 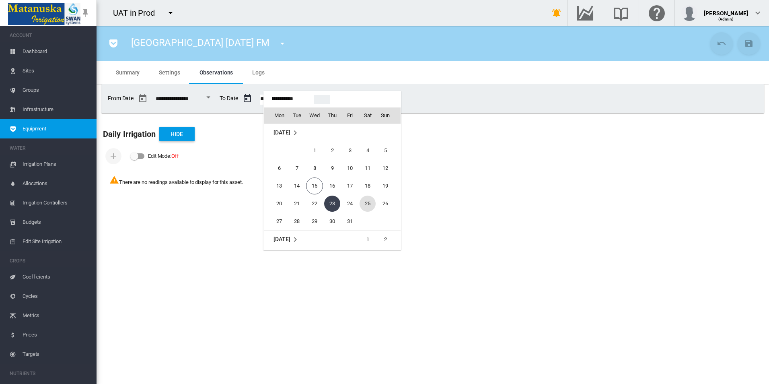 What do you see at coordinates (389, 168) in the screenshot?
I see `td: Sunday October 12 2025` at bounding box center [389, 168].